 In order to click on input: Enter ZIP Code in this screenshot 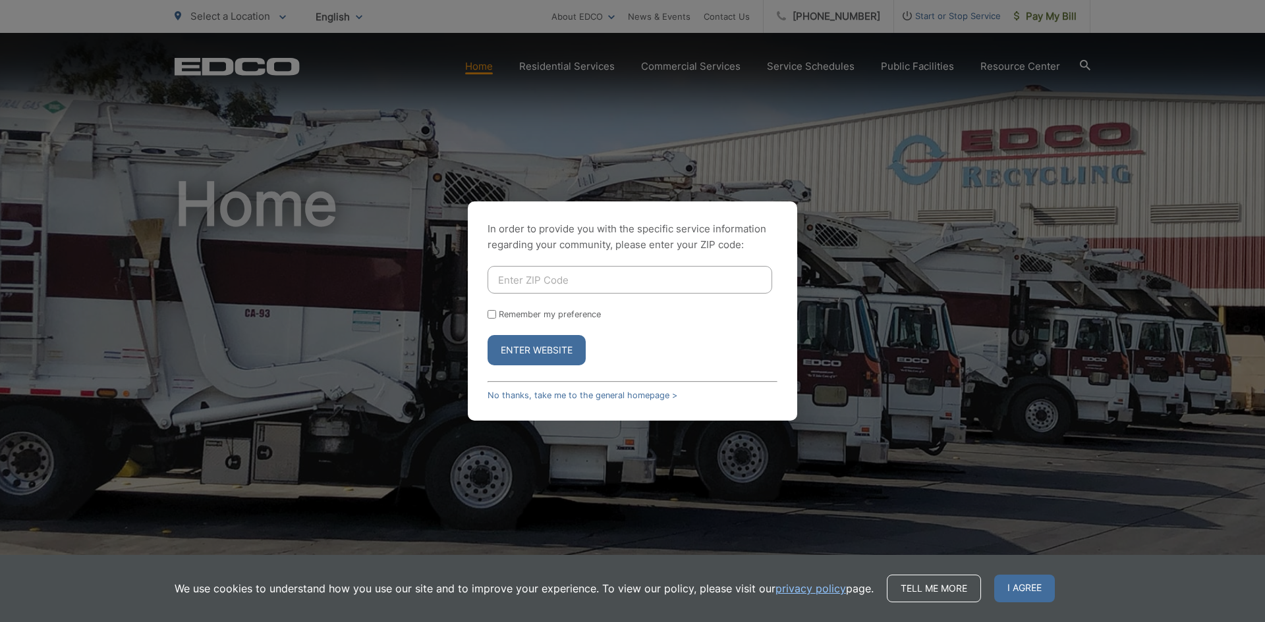, I will do `click(630, 280)`.